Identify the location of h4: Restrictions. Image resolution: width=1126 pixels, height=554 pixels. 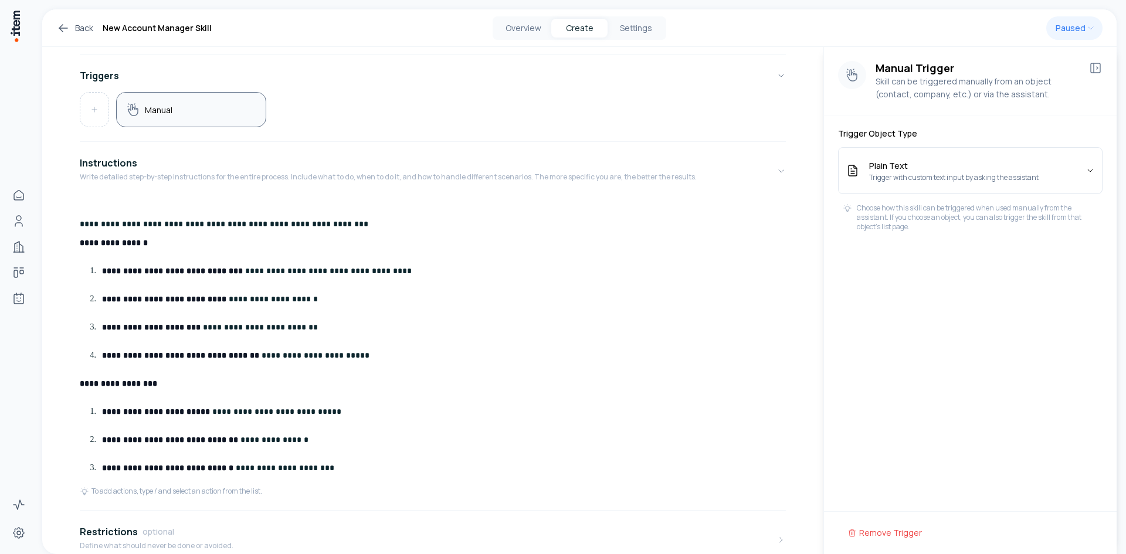
(108, 532).